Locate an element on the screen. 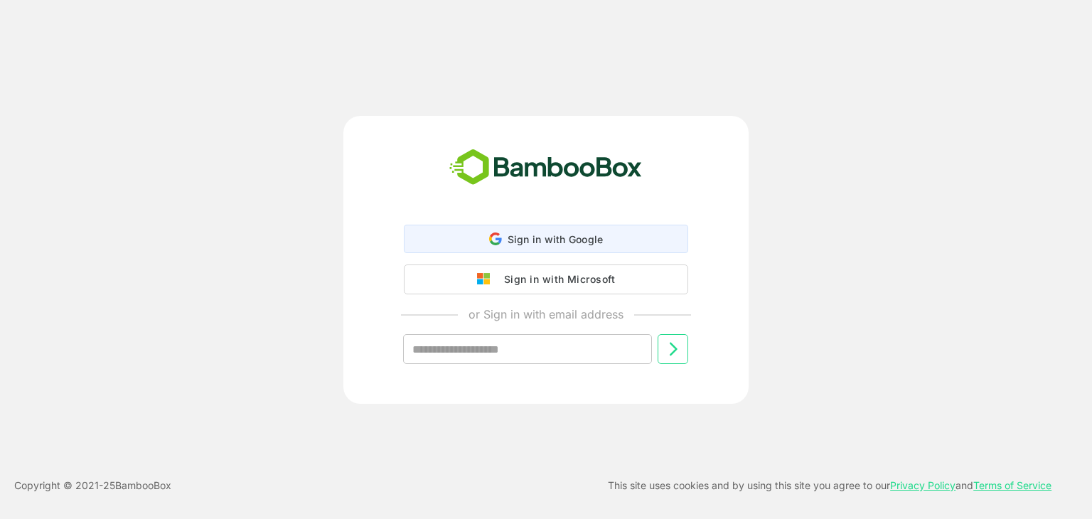  p: or Sign in with email address is located at coordinates (546, 314).